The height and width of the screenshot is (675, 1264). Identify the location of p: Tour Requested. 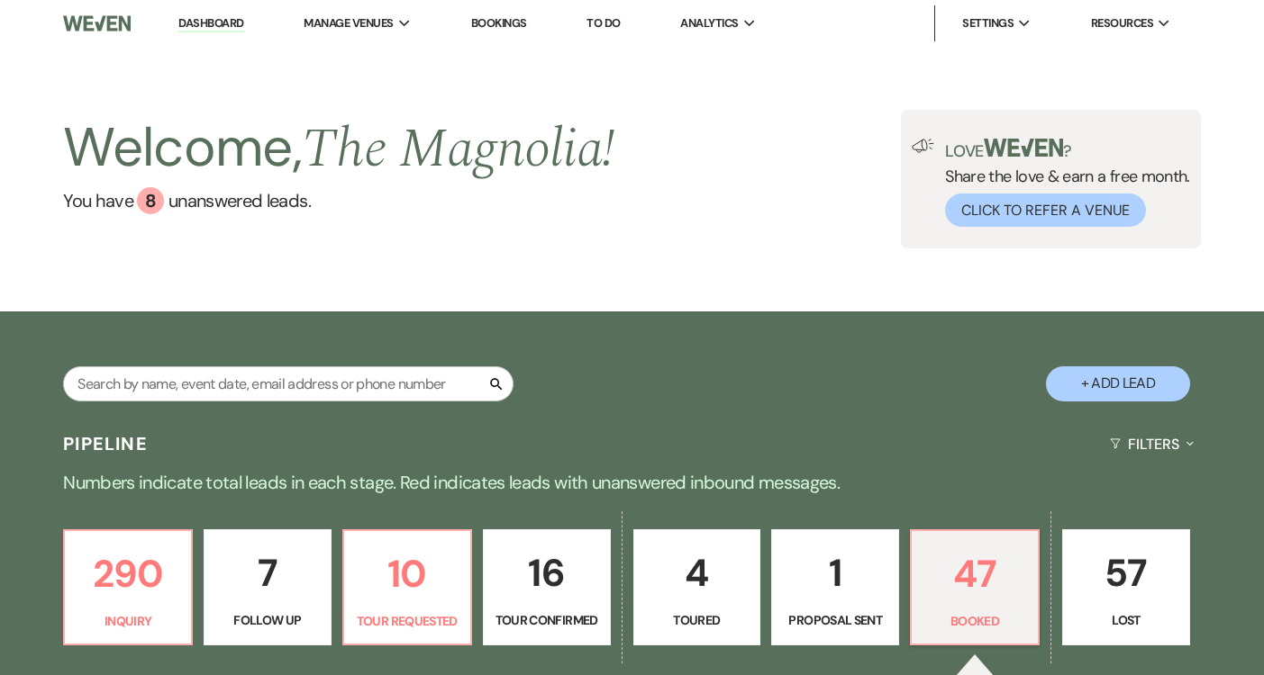
(407, 621).